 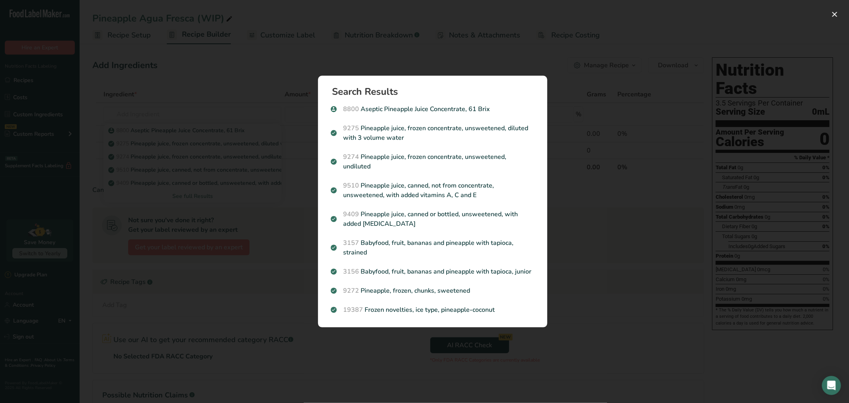 What do you see at coordinates (433, 109) in the screenshot?
I see `p: Aseptic Pineapple Juice Concentrate, 61 Brix` at bounding box center [433, 109].